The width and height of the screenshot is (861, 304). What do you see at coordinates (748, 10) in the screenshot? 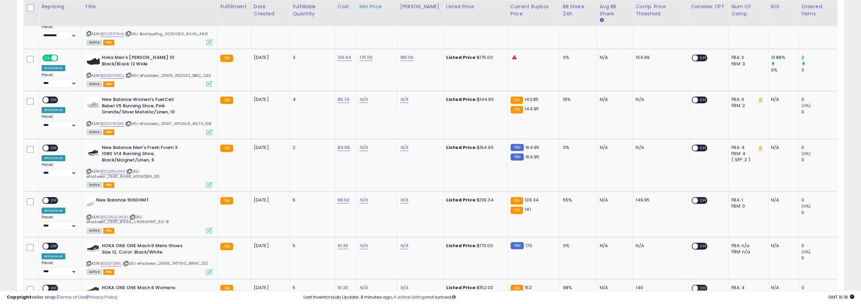
I see `div: Num of Comp.` at bounding box center [748, 10].